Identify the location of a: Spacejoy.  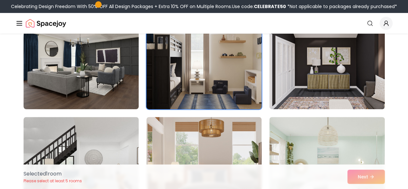
(46, 23).